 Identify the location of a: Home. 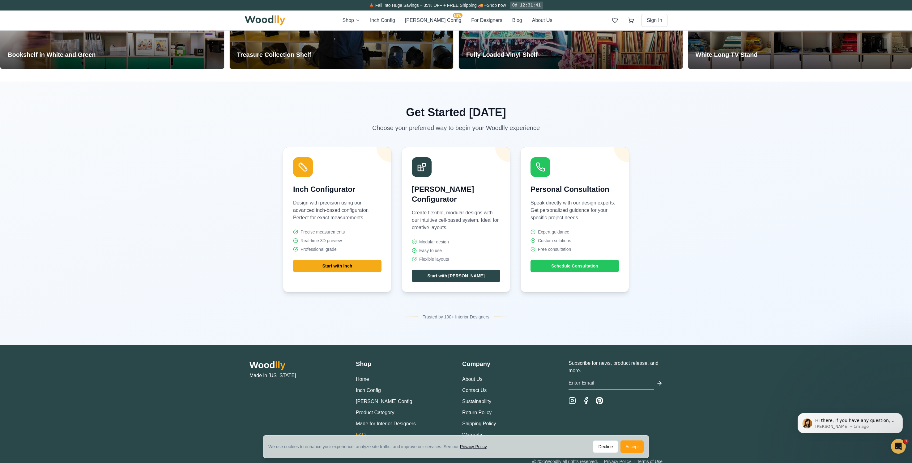
(362, 379).